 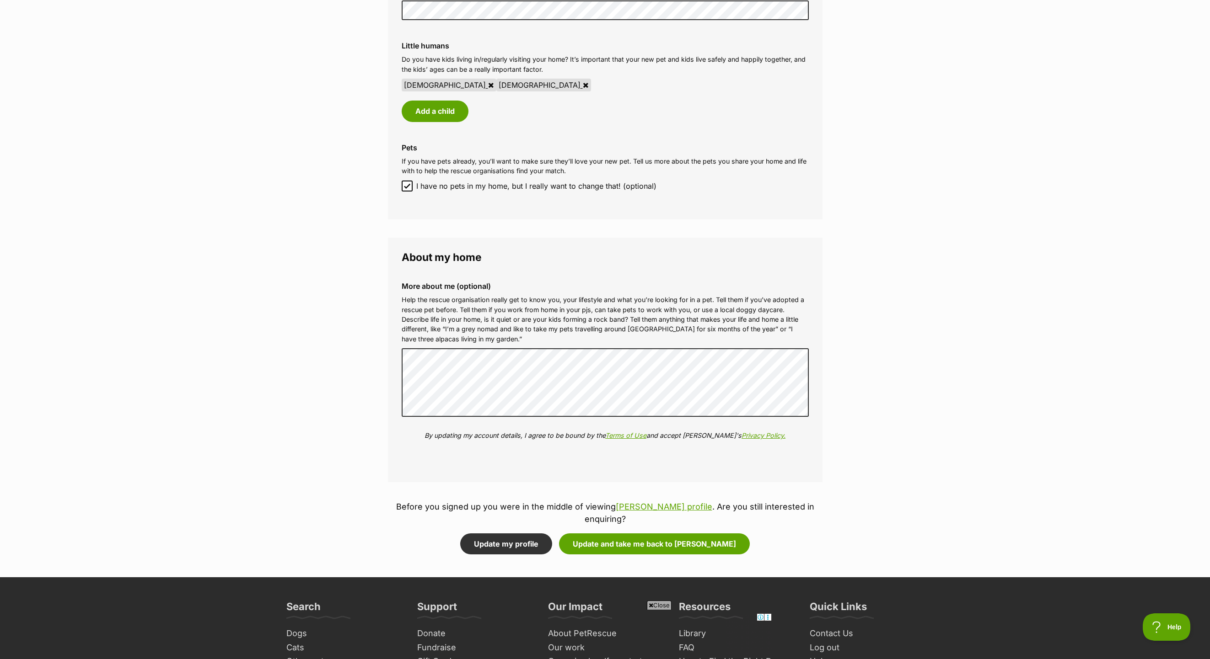 What do you see at coordinates (605, 286) in the screenshot?
I see `label: More about me (optional)` at bounding box center [605, 286].